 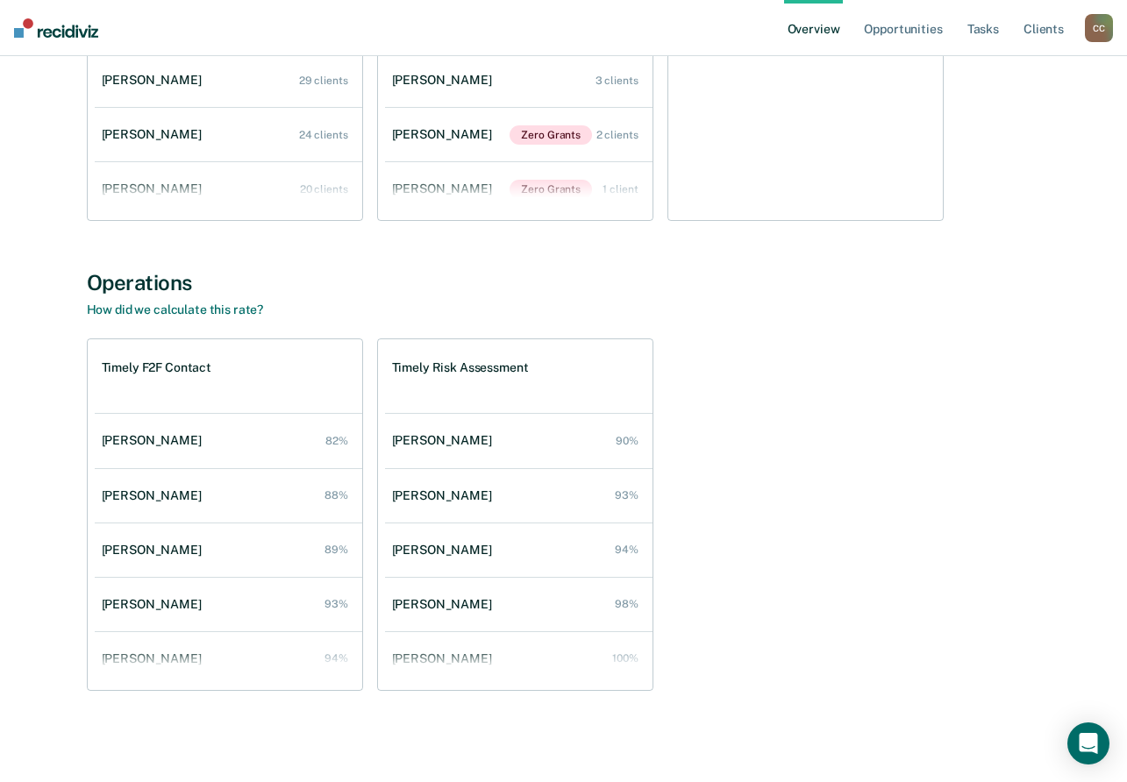 What do you see at coordinates (620, 189) in the screenshot?
I see `div: 1 client` at bounding box center [620, 189].